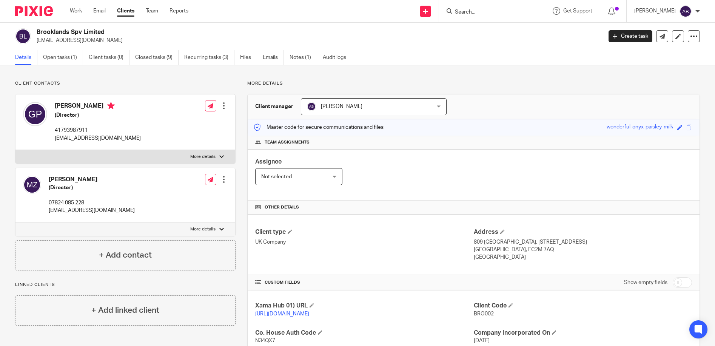  Describe the element at coordinates (125, 255) in the screenshot. I see `h4: + Add contact` at that location.